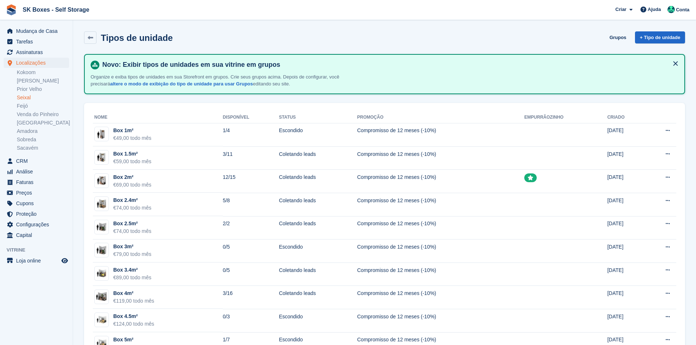 The width and height of the screenshot is (696, 345). I want to click on h2: Tipos de unidade, so click(137, 38).